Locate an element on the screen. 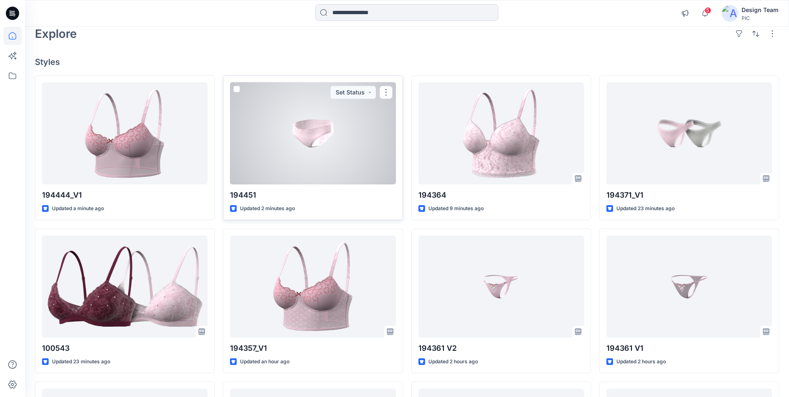 The image size is (789, 397). p: Updated 9 minutes ago is located at coordinates (456, 208).